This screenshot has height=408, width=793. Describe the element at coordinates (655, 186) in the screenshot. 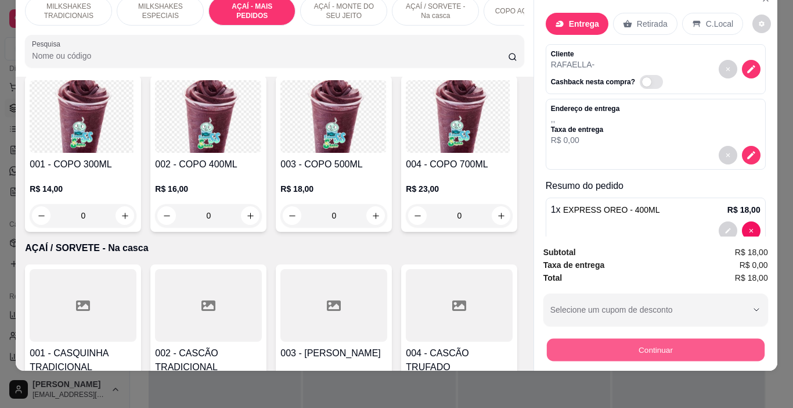

I see `p: Resumo do pedido` at that location.